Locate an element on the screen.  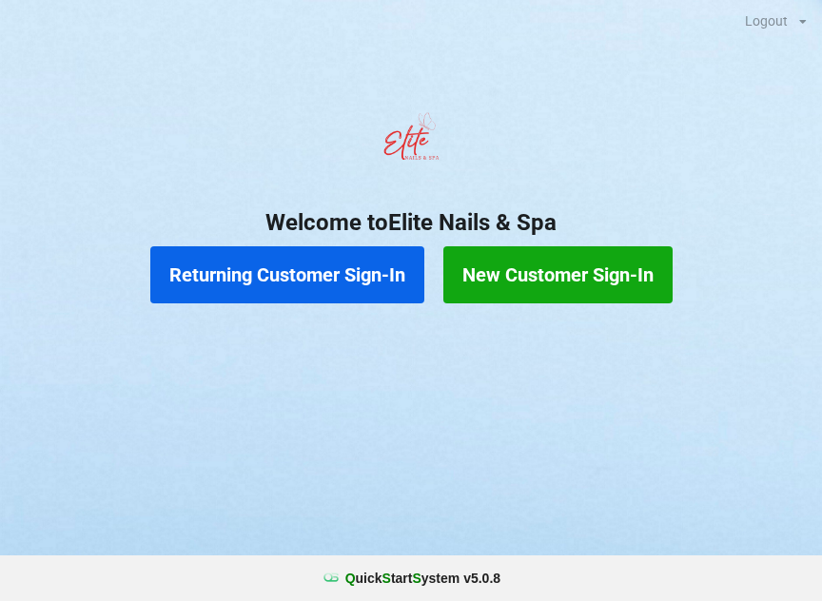
button: Returning Customer Sign-In is located at coordinates (287, 275).